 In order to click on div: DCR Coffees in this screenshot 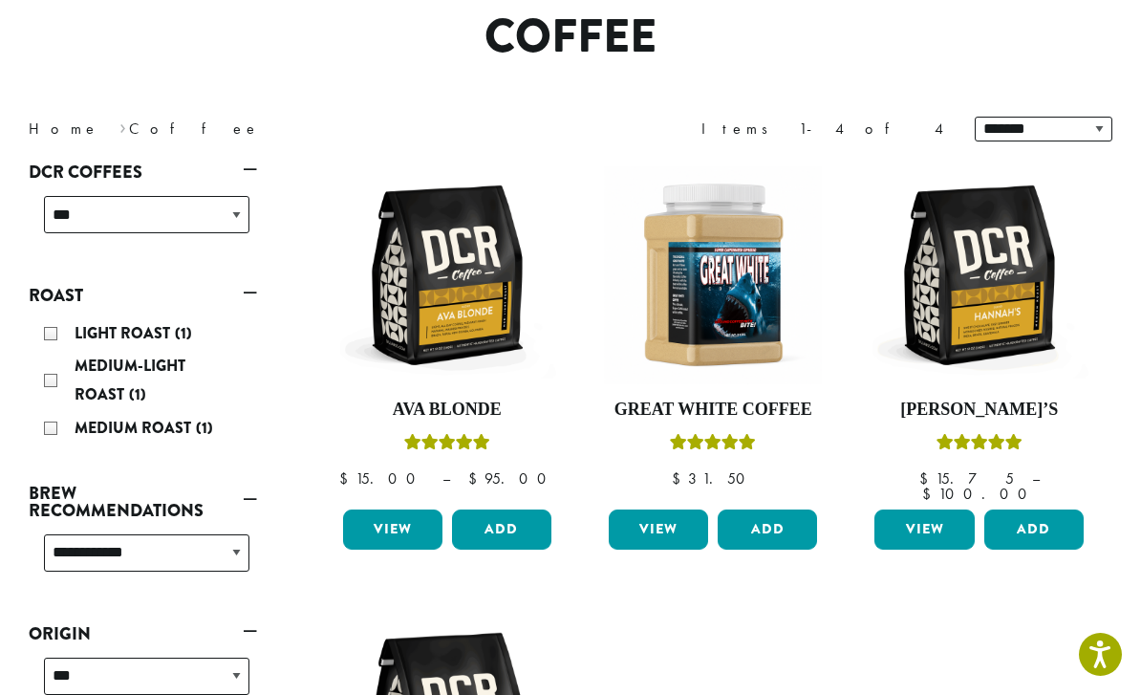, I will do `click(142, 222)`.